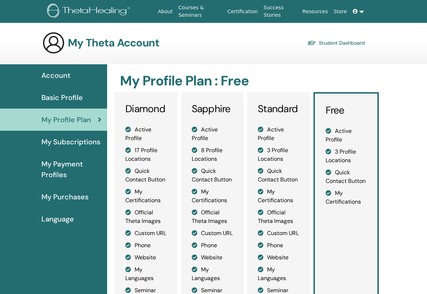 This screenshot has width=427, height=294. I want to click on span: Basic Profile, so click(62, 97).